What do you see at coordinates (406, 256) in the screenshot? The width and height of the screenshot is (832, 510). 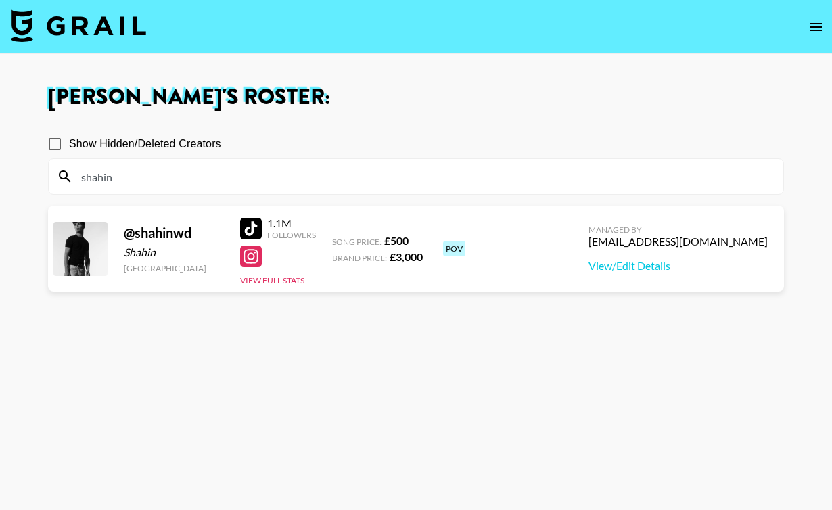 I see `strong: £ 3,000` at bounding box center [406, 256].